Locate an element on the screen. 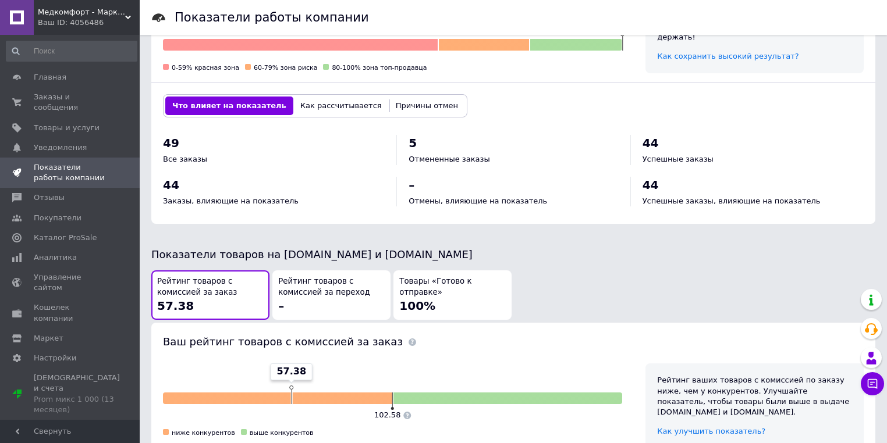 This screenshot has width=887, height=443. div: Ваш ID: 4056486 is located at coordinates (88, 23).